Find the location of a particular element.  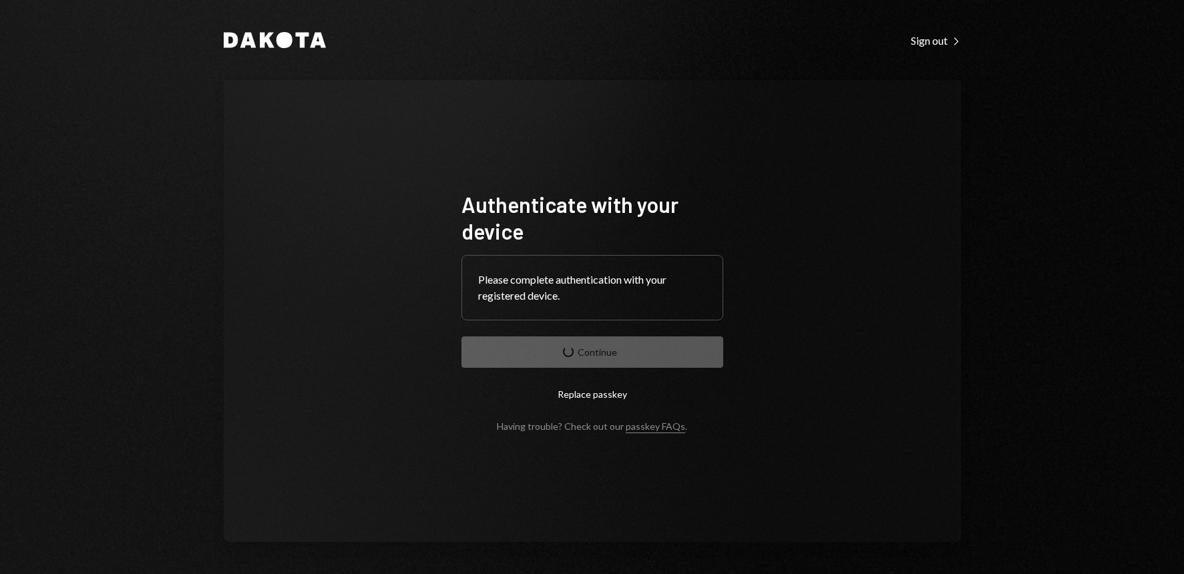

div: Having trouble? Check out our . is located at coordinates (591, 426).